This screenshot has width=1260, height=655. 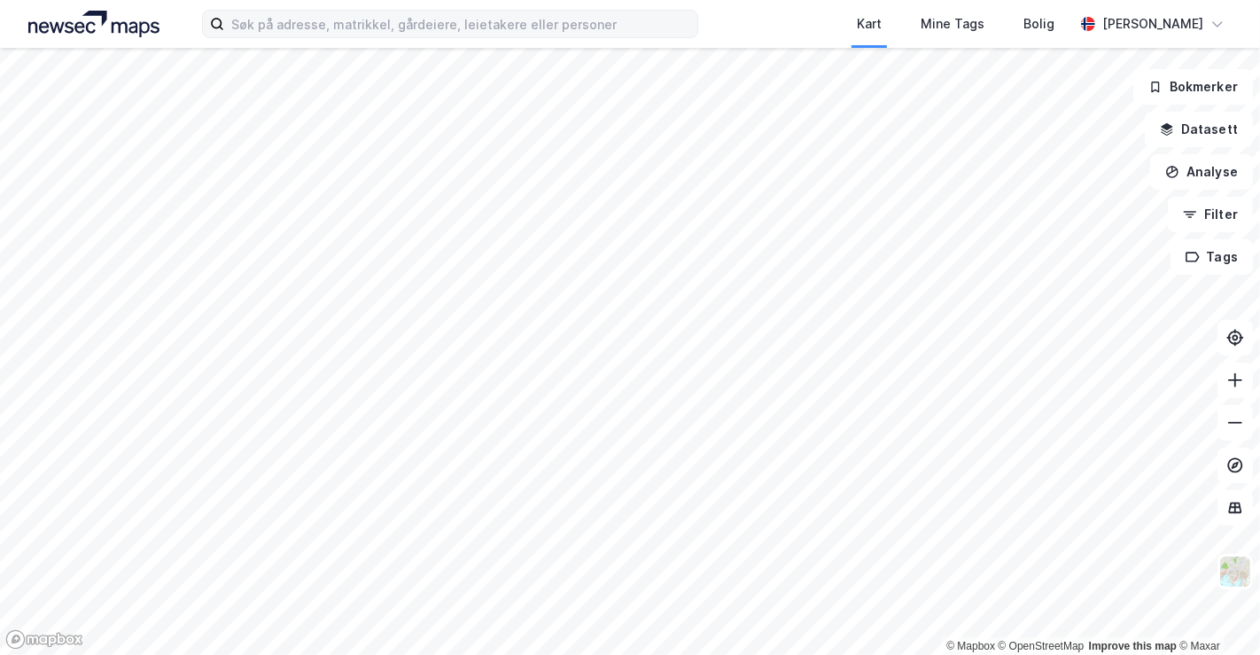 What do you see at coordinates (1132, 646) in the screenshot?
I see `a: Improve this map` at bounding box center [1132, 646].